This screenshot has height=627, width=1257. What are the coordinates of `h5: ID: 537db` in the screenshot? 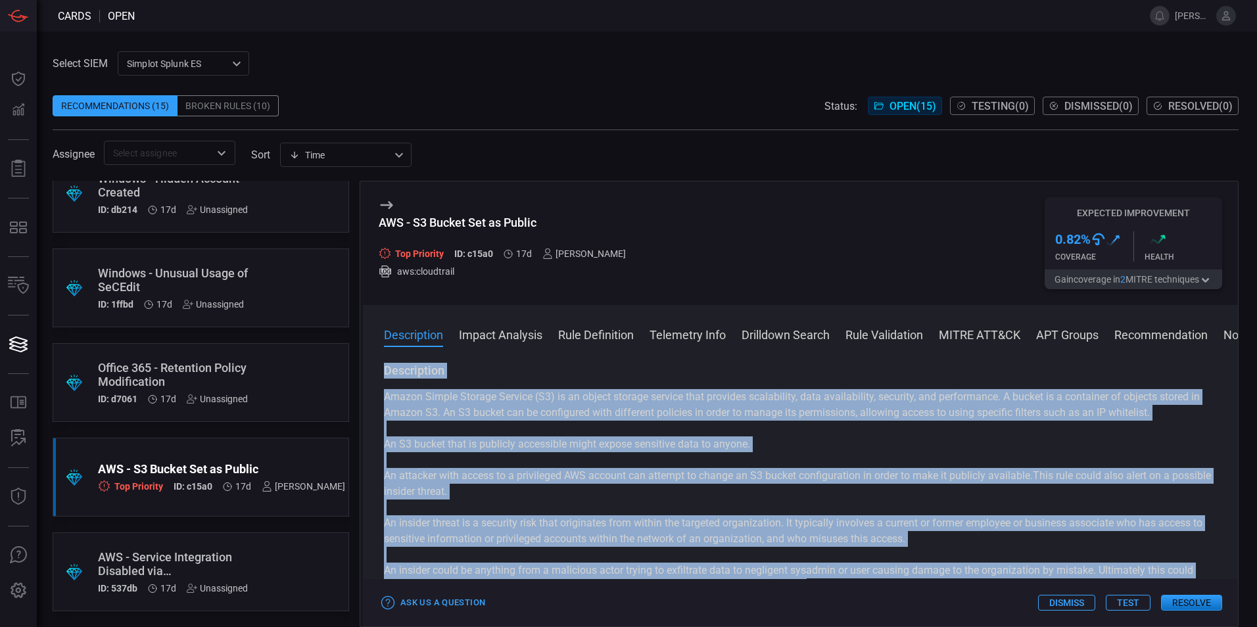 It's located at (118, 588).